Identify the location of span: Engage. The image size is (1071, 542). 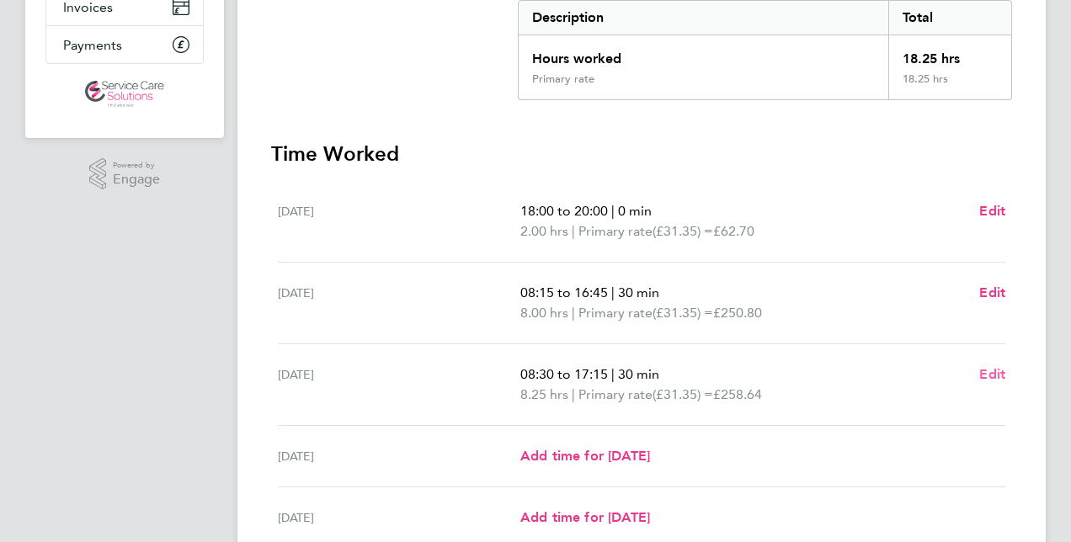
(136, 179).